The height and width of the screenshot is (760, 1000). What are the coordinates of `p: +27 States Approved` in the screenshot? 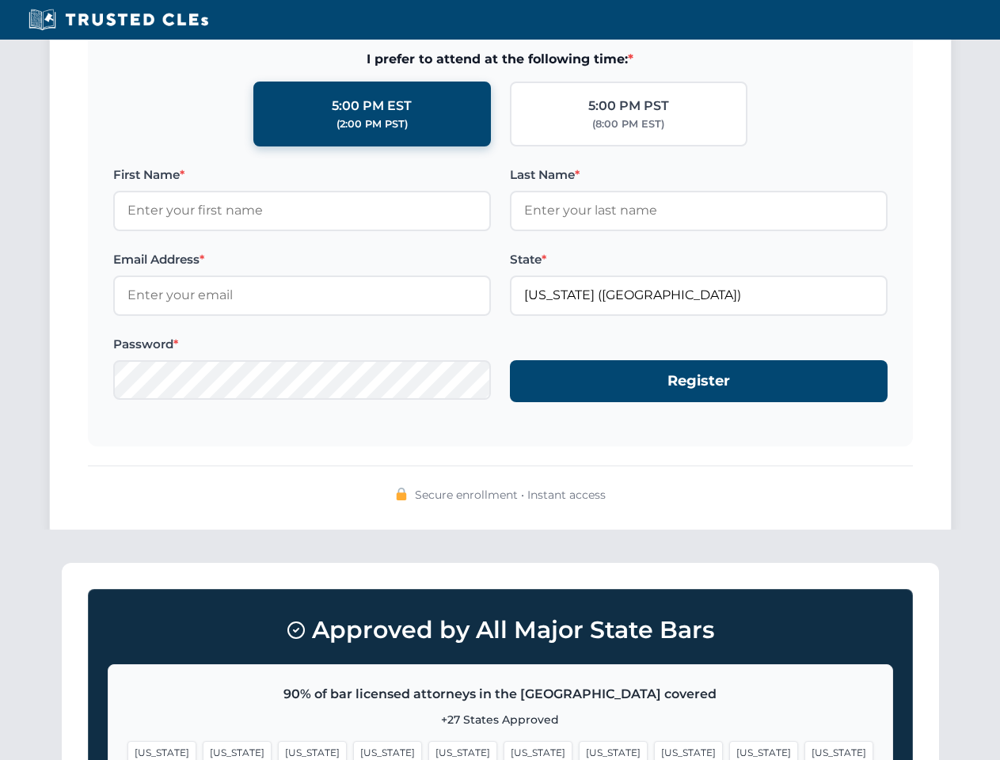 It's located at (501, 720).